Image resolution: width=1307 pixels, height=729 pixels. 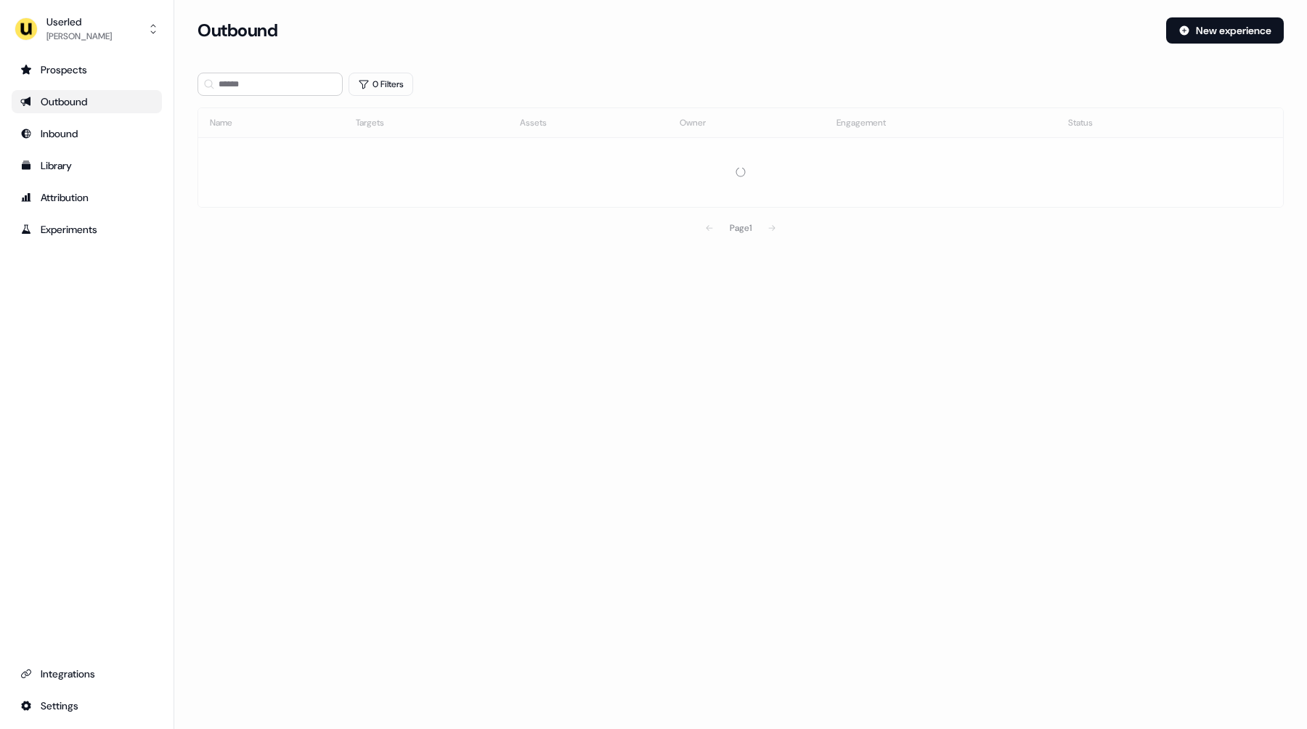 What do you see at coordinates (237, 30) in the screenshot?
I see `h3: Outbound` at bounding box center [237, 30].